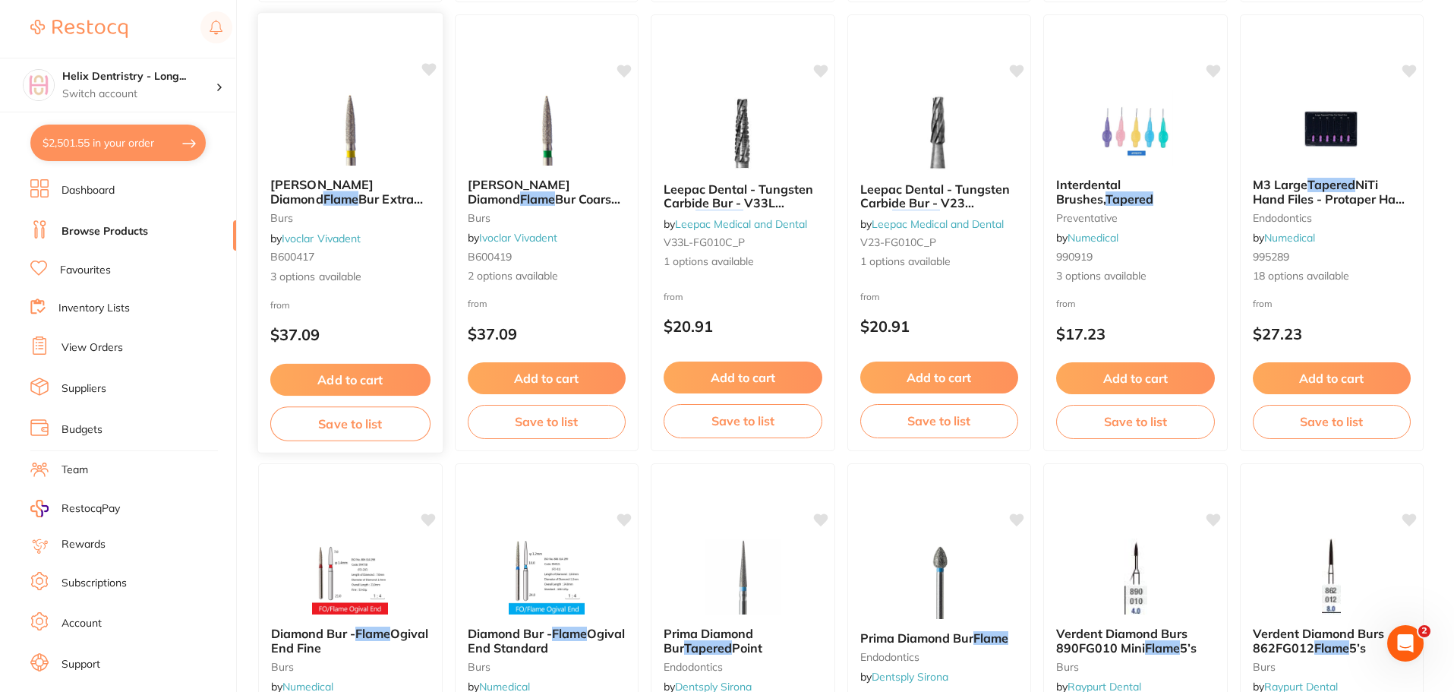  Describe the element at coordinates (747, 648) in the screenshot. I see `span: Point` at that location.